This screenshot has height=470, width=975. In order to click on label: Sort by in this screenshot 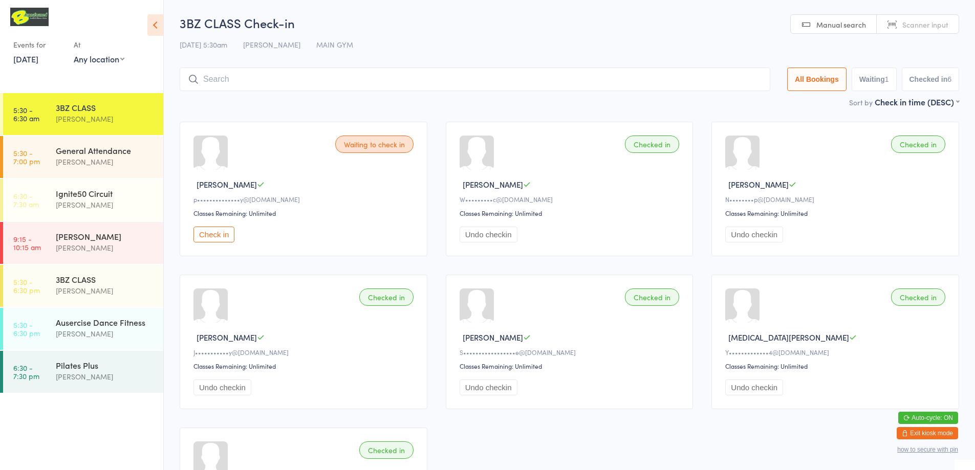, I will do `click(861, 102)`.